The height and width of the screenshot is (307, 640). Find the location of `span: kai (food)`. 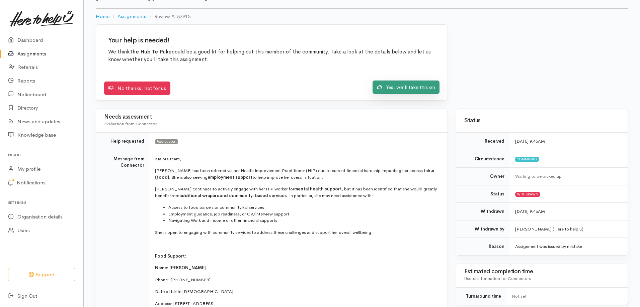

span: kai (food) is located at coordinates (294, 174).